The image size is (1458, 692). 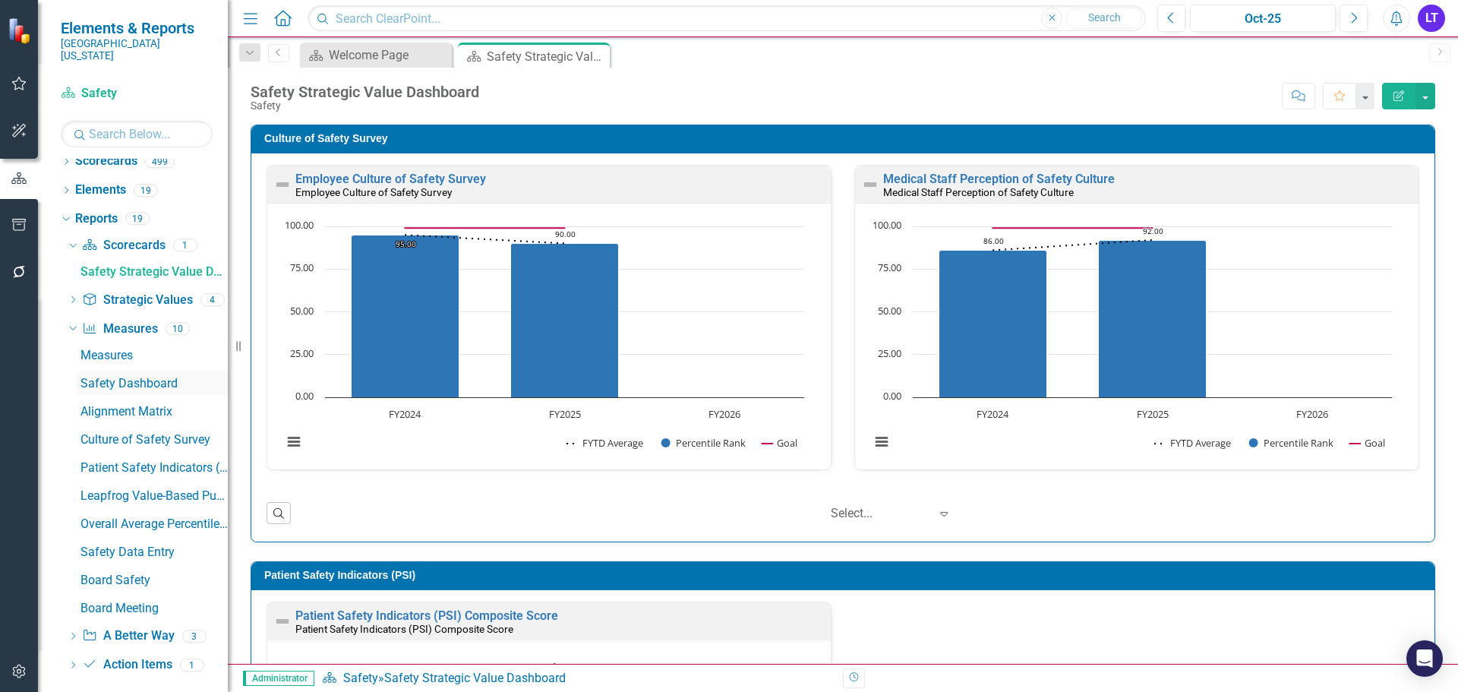 What do you see at coordinates (152, 272) in the screenshot?
I see `a: Safety Strategic Value Dashboard` at bounding box center [152, 272].